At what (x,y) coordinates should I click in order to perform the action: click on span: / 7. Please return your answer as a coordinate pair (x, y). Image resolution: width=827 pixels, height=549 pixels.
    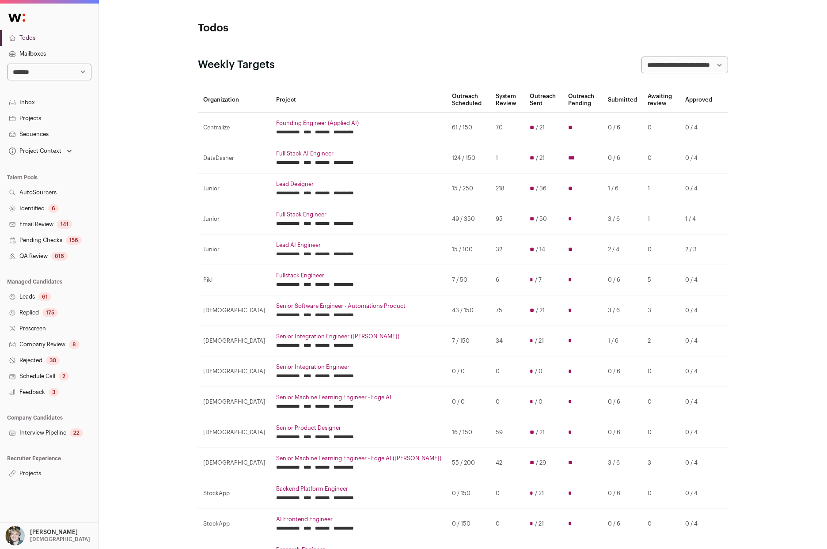
    Looking at the image, I should click on (538, 280).